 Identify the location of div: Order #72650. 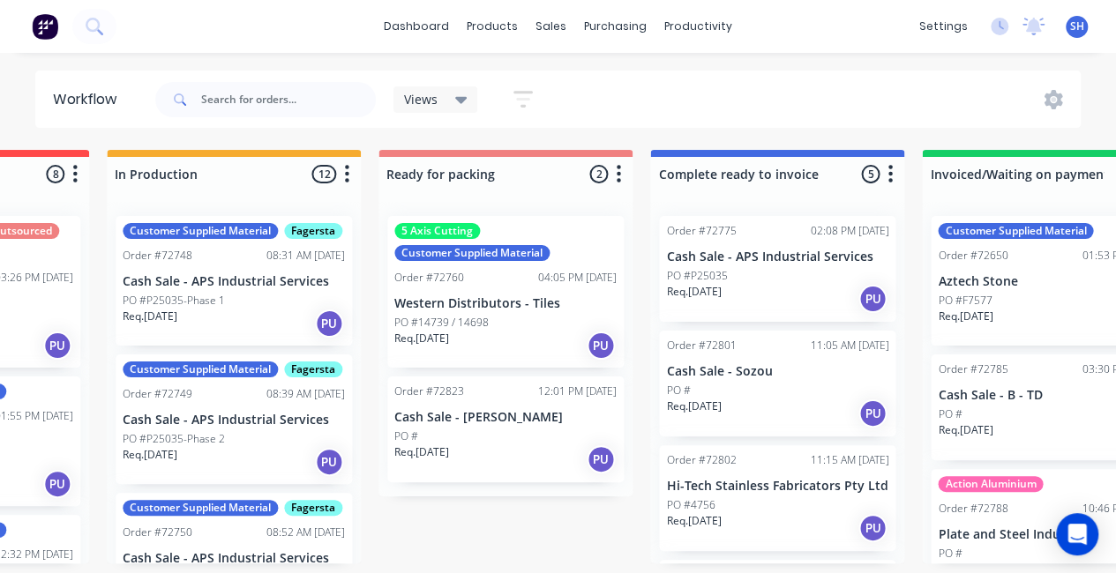
(972, 256).